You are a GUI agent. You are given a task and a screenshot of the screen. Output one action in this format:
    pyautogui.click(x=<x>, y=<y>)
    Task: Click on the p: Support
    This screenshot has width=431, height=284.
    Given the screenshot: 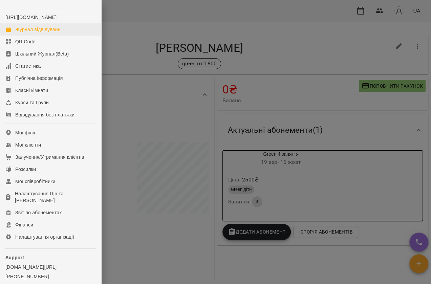 What is the action you would take?
    pyautogui.click(x=50, y=258)
    